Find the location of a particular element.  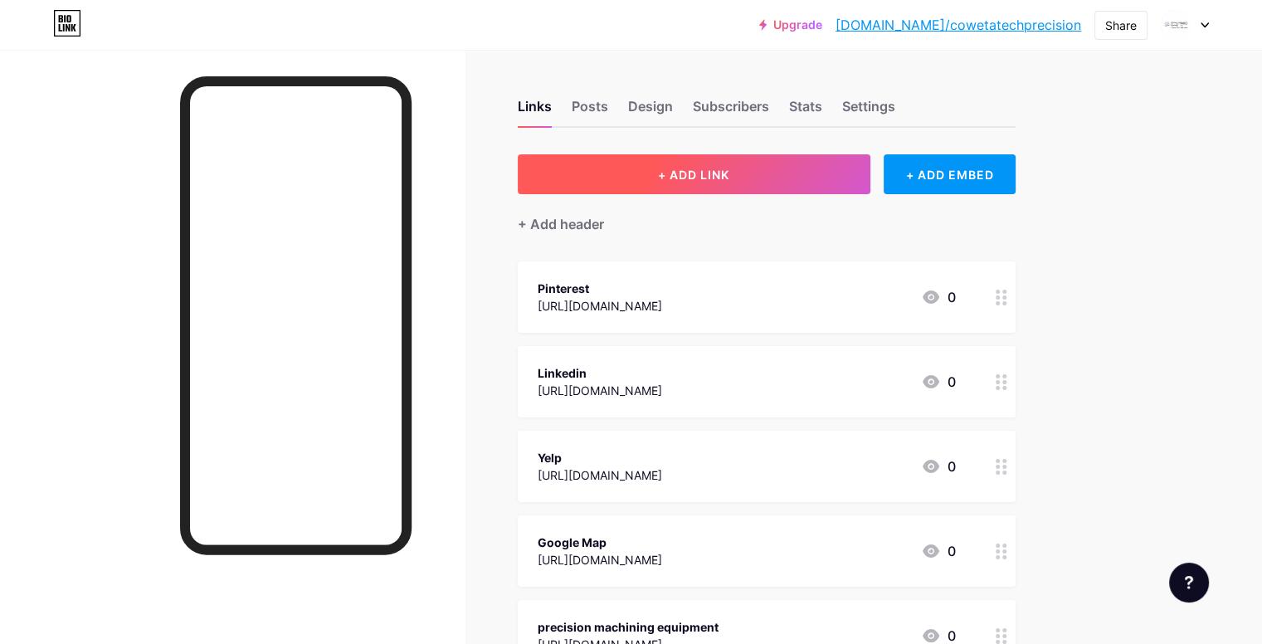

div: Design is located at coordinates (651, 111).